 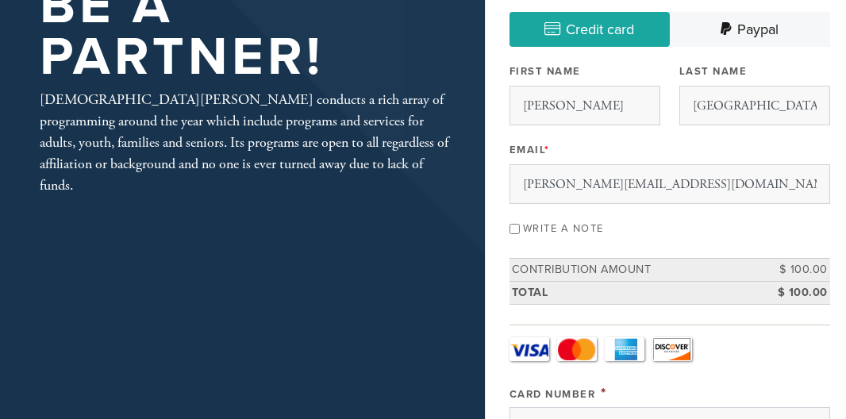 I want to click on td: Total, so click(x=634, y=292).